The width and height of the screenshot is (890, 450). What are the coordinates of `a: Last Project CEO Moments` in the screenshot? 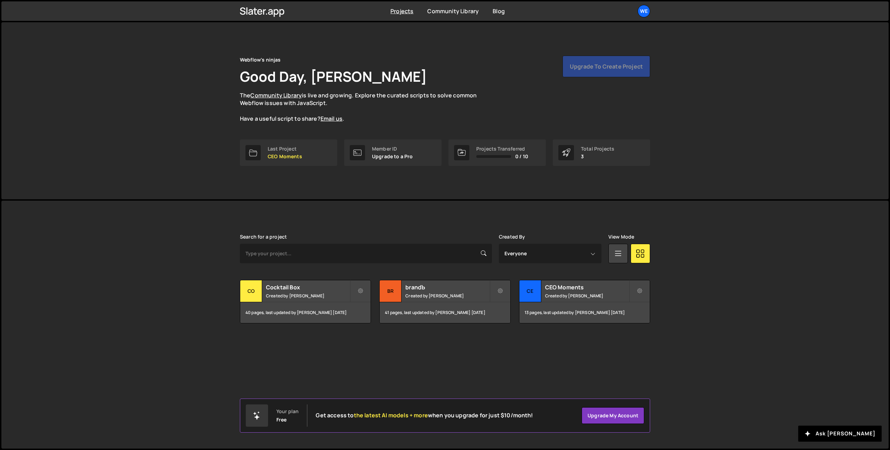 It's located at (289, 153).